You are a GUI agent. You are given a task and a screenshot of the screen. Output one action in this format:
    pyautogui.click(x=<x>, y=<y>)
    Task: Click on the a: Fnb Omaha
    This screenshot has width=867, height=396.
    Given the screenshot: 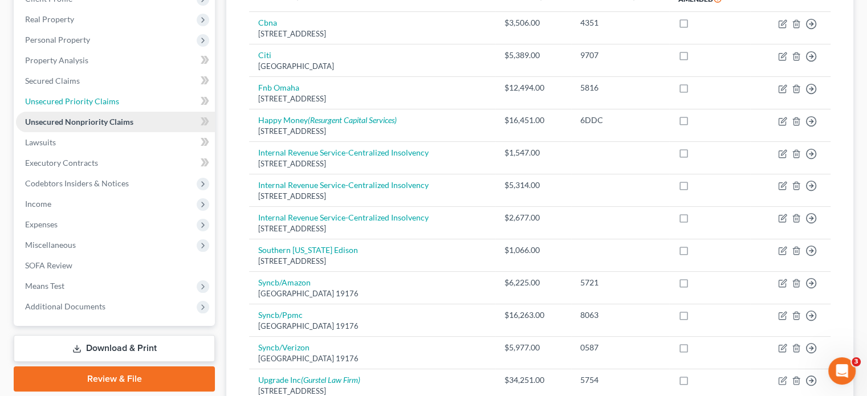 What is the action you would take?
    pyautogui.click(x=279, y=87)
    